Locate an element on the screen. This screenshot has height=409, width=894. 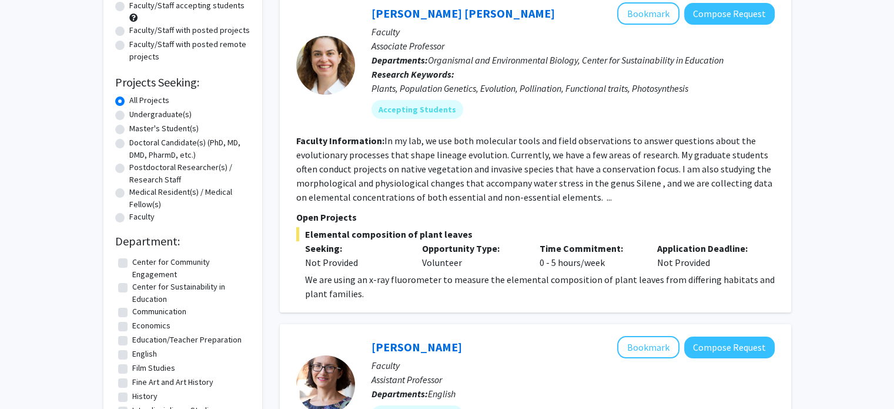
label: All Projects is located at coordinates (149, 100).